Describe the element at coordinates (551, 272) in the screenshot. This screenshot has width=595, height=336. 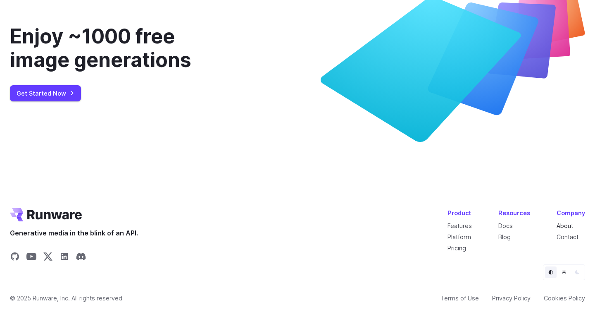
I see `button: Default` at that location.